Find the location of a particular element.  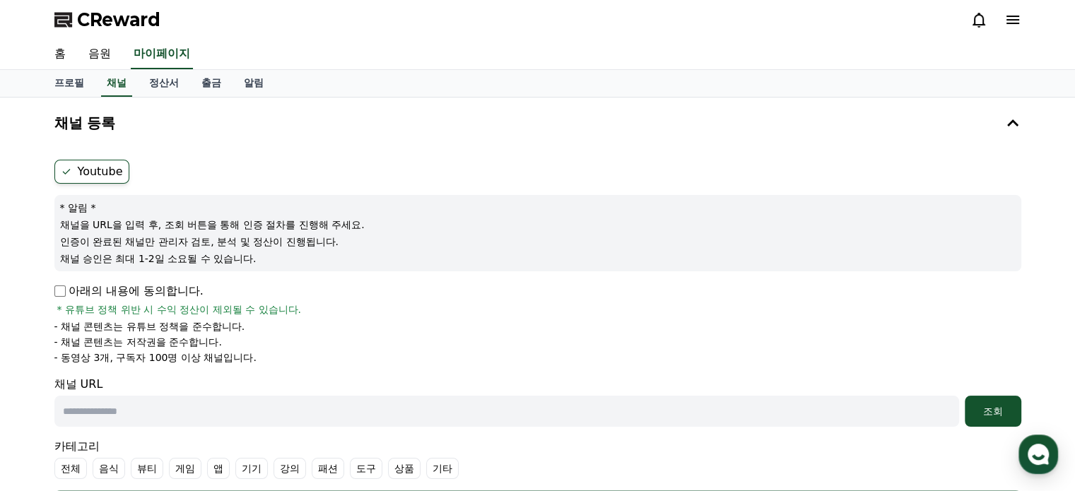

a: 정산서 is located at coordinates (164, 83).